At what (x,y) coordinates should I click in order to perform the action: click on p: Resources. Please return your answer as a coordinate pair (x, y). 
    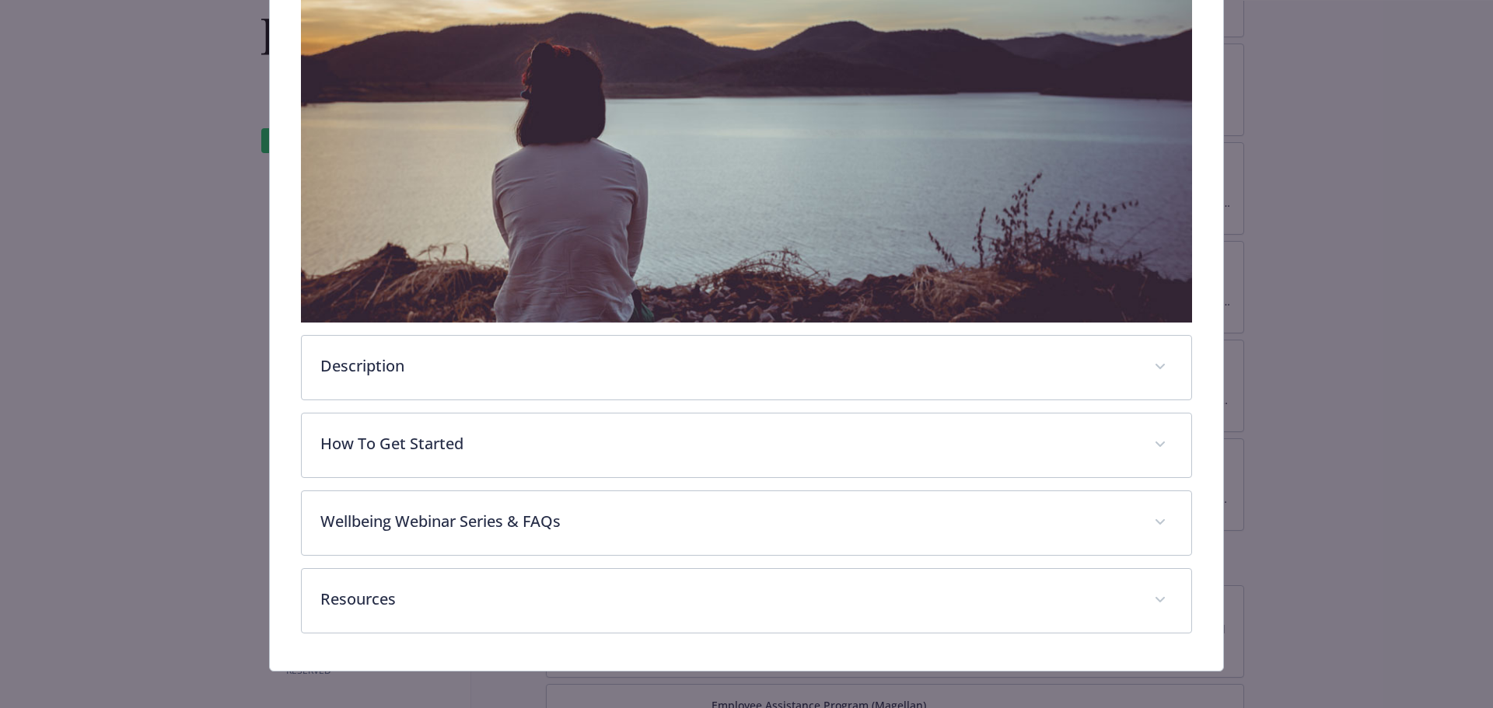
    Looking at the image, I should click on (728, 600).